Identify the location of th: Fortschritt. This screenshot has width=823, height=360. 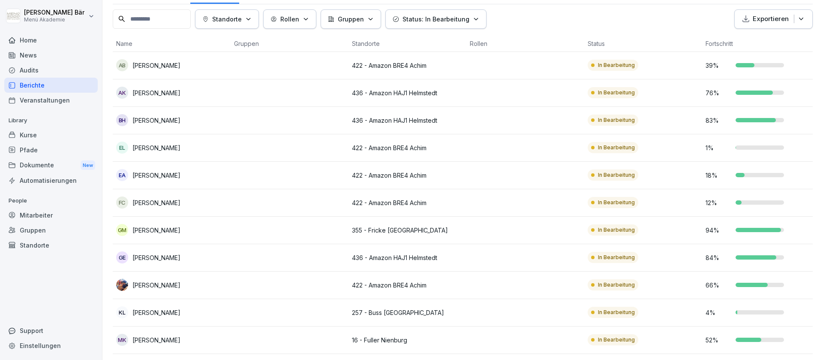
(761, 44).